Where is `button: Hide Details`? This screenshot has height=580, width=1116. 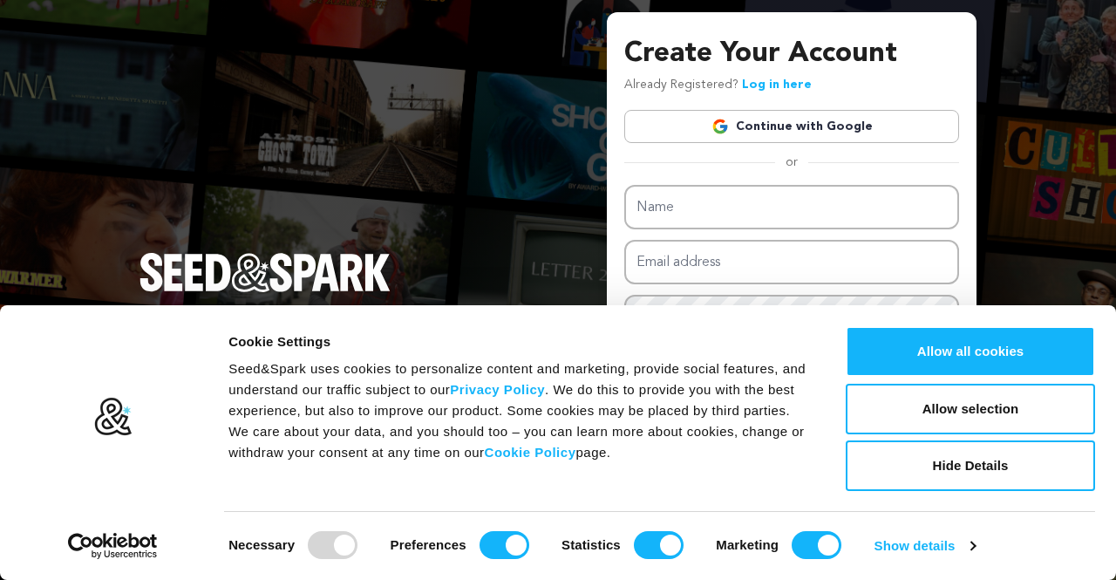
button: Hide Details is located at coordinates (970, 465).